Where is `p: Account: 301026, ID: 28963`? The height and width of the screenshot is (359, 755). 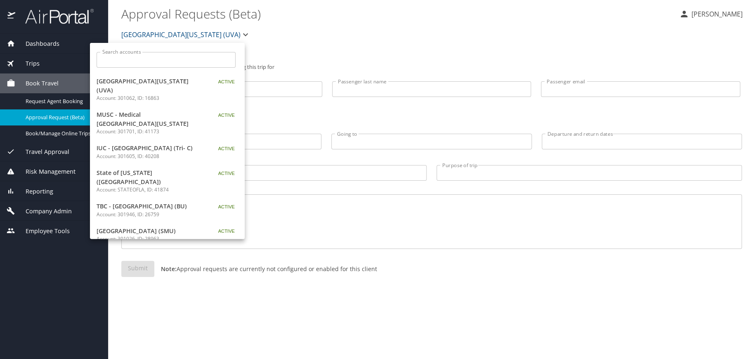 p: Account: 301026, ID: 28963 is located at coordinates (148, 239).